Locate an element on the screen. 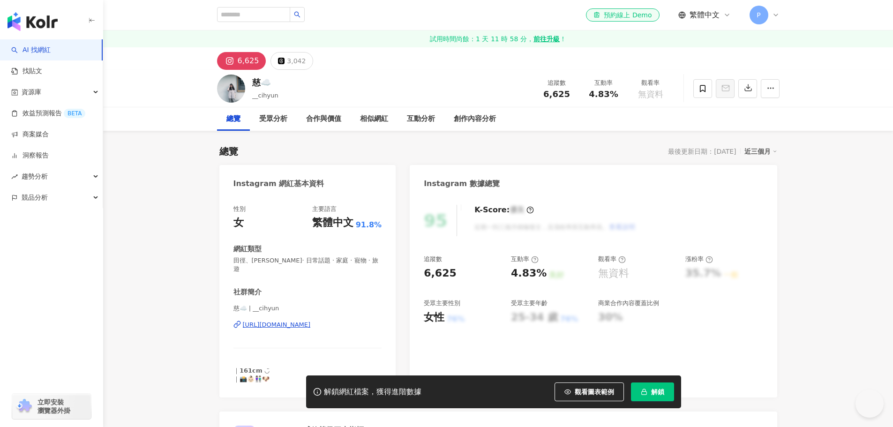 This screenshot has height=427, width=893. a: 洞察報告 is located at coordinates (30, 156).